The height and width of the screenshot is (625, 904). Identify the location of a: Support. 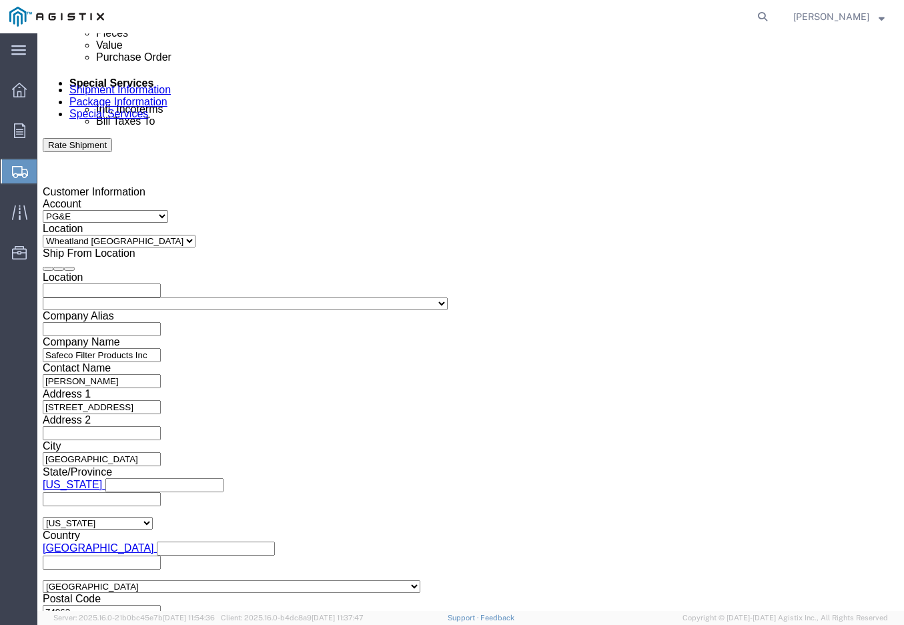
(464, 618).